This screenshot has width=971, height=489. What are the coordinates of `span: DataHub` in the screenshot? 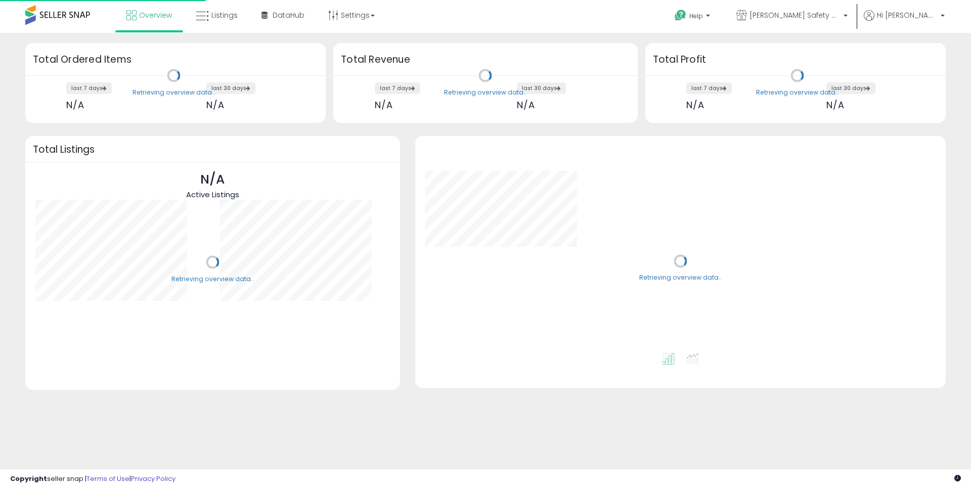 It's located at (288, 15).